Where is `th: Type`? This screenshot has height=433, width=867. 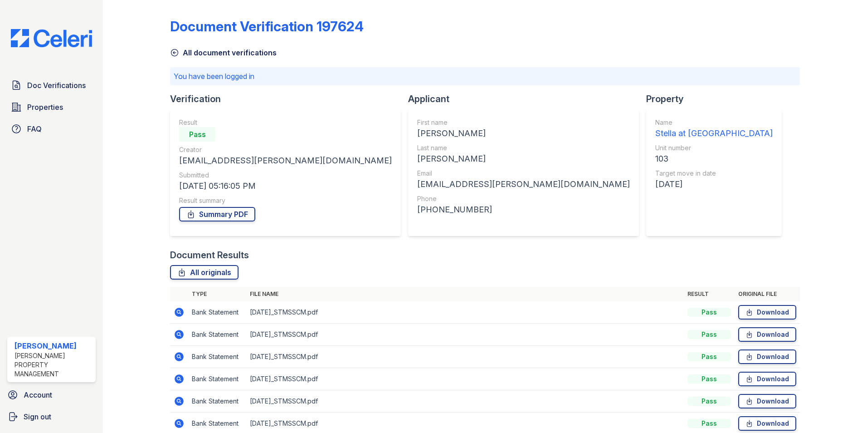
th: Type is located at coordinates (217, 294).